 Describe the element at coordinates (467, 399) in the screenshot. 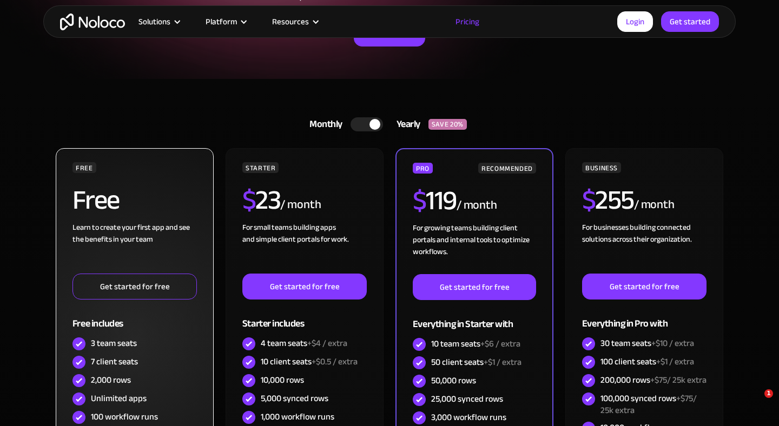

I see `div: 25,000 synced rows` at that location.